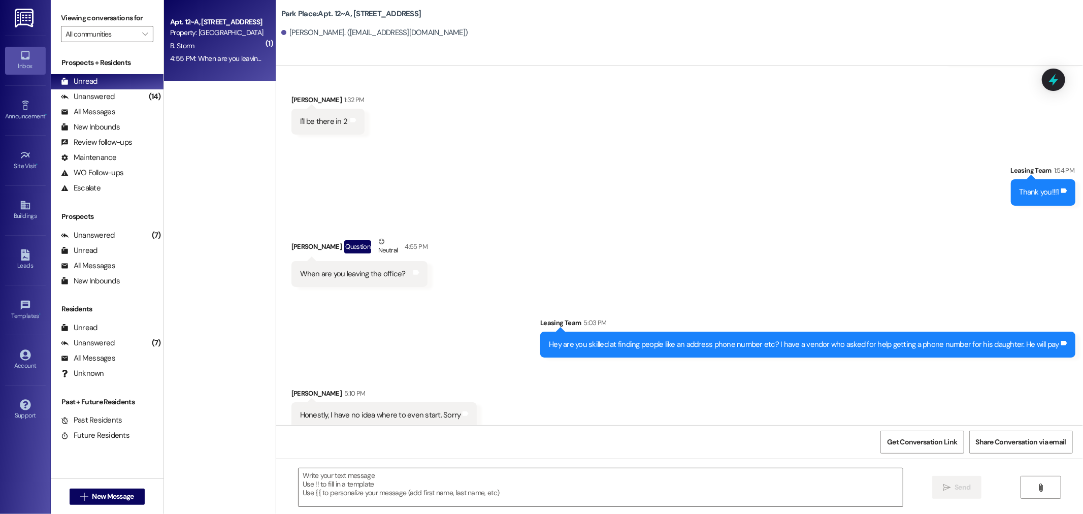 This screenshot has height=514, width=1083. Describe the element at coordinates (97, 142) in the screenshot. I see `div: Review follow-ups` at that location.